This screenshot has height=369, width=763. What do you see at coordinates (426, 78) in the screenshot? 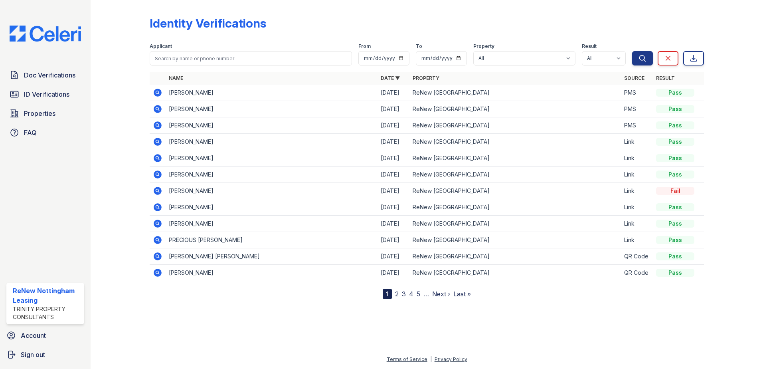
I see `a: Property` at bounding box center [426, 78].